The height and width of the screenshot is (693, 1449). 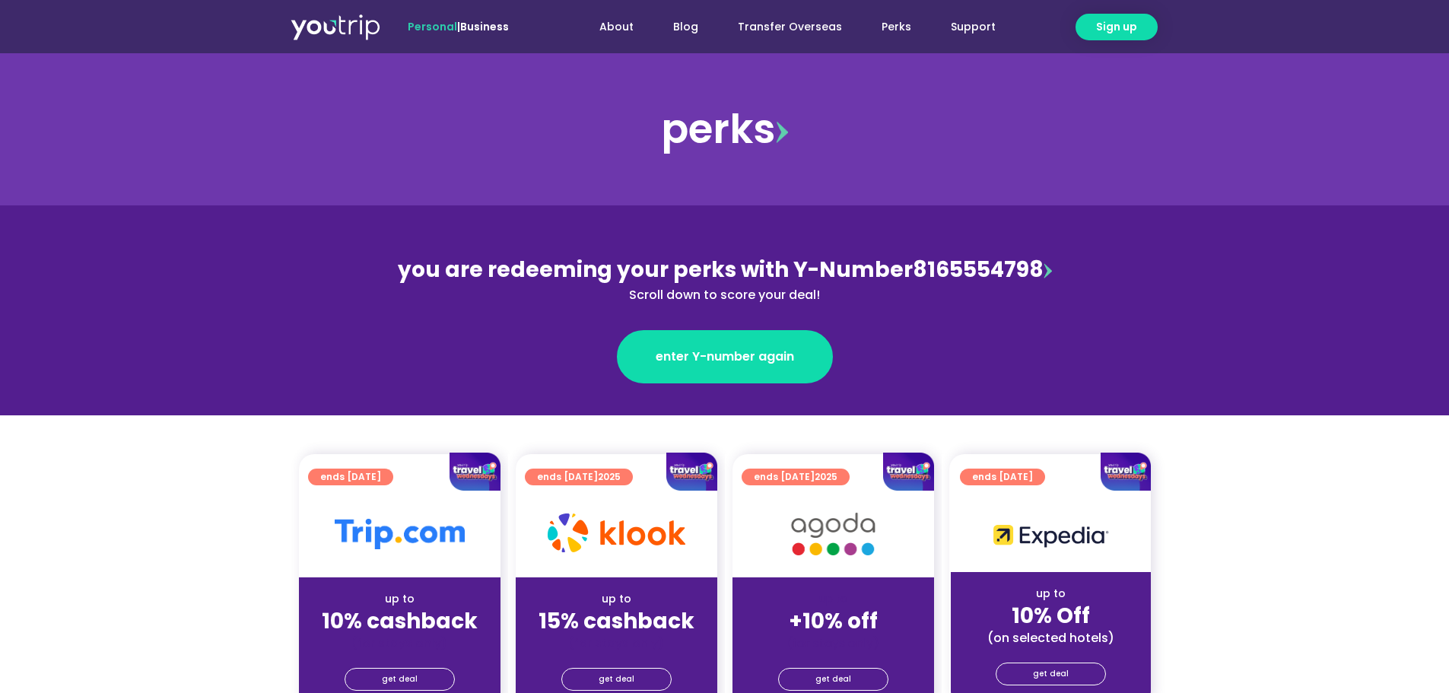 I want to click on div: 8165554798, so click(x=725, y=279).